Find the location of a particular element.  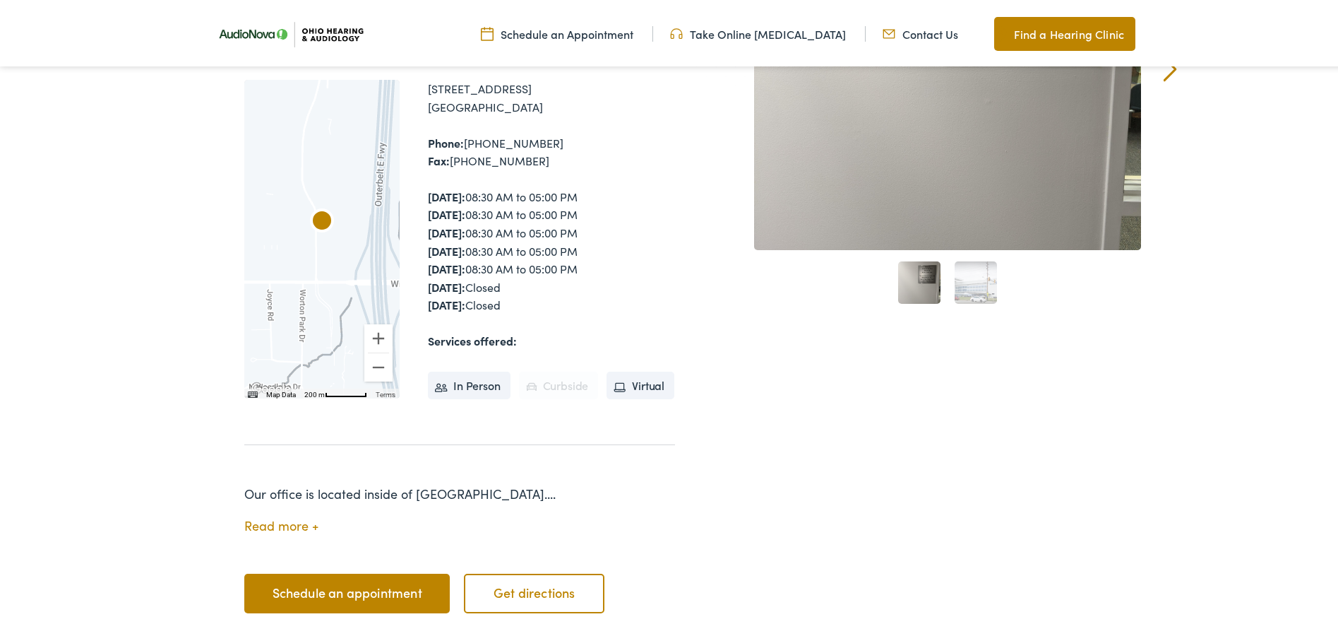

button: Zoom out is located at coordinates (378, 364).